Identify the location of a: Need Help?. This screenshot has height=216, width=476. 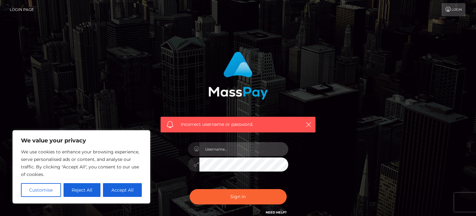
(276, 212).